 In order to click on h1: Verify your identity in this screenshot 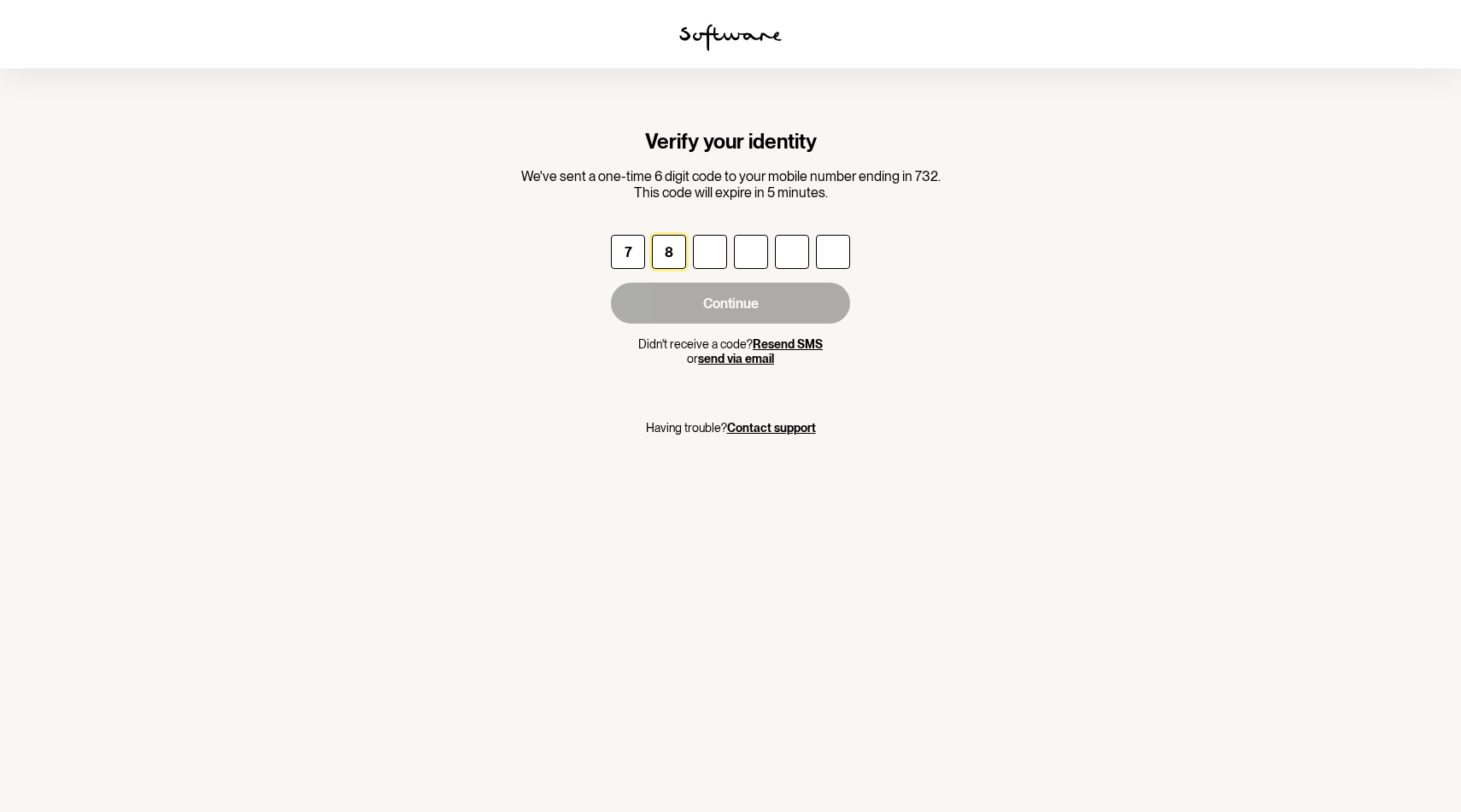, I will do `click(730, 142)`.